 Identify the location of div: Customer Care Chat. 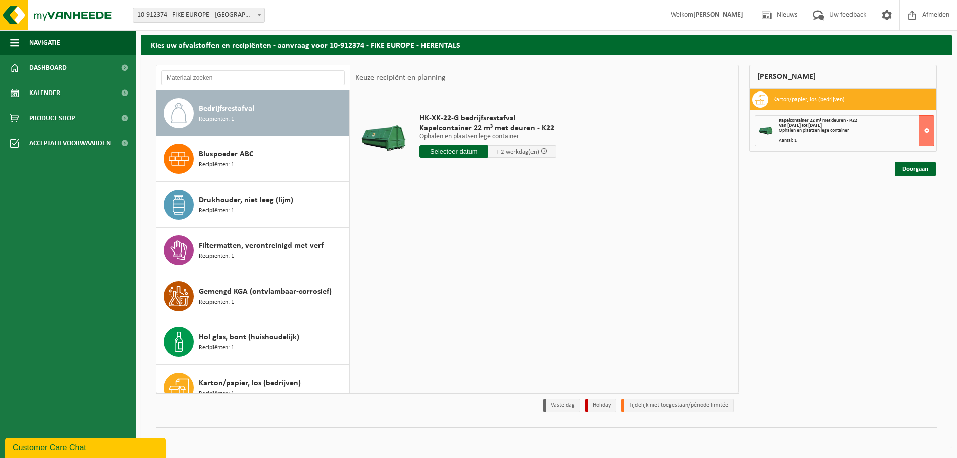
(80, 12).